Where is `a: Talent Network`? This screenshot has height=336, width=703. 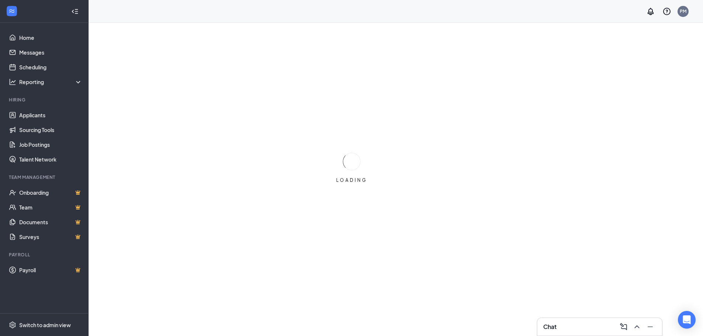
a: Talent Network is located at coordinates (51, 159).